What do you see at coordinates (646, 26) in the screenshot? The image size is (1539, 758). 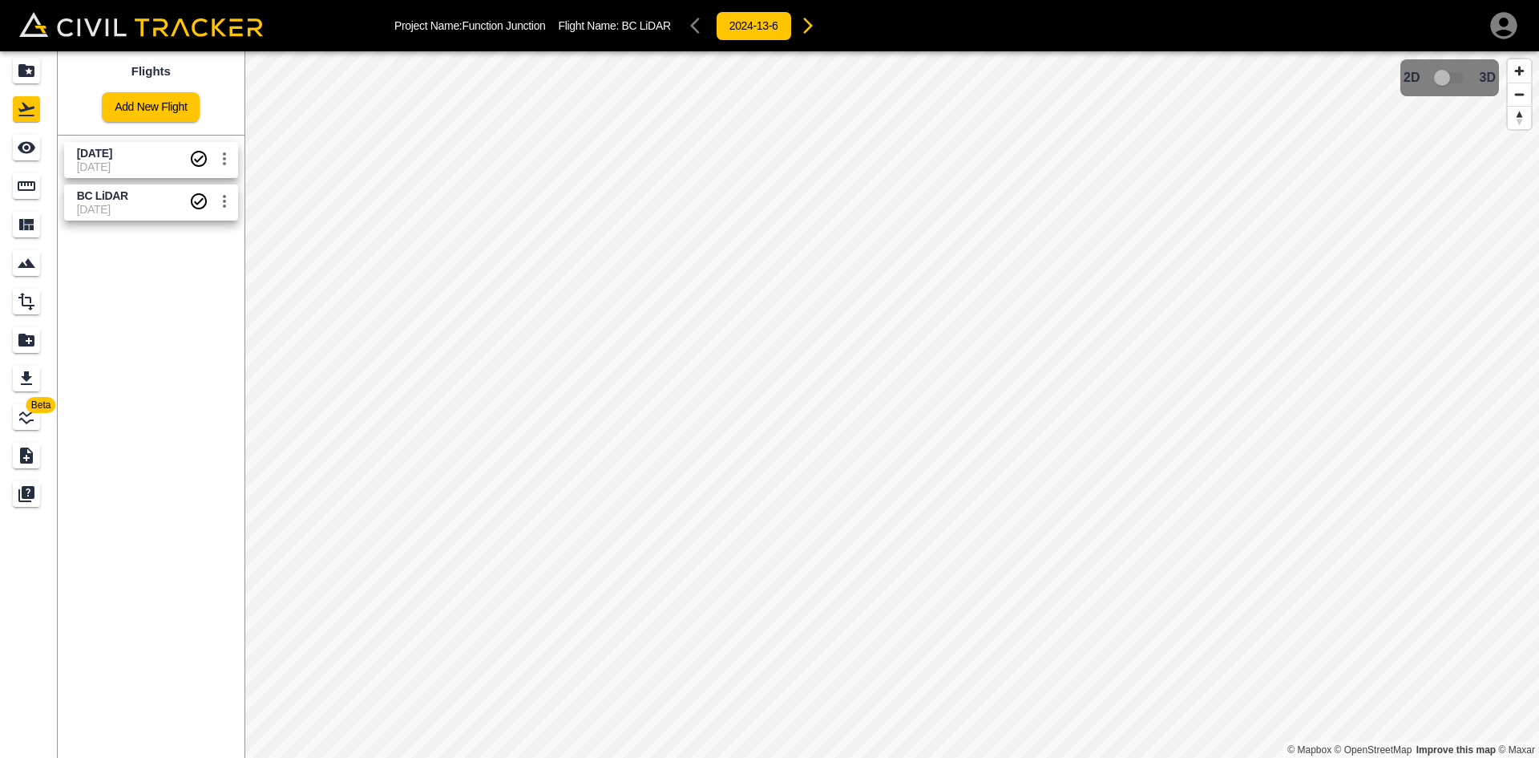 I see `span: BC LiDAR` at bounding box center [646, 26].